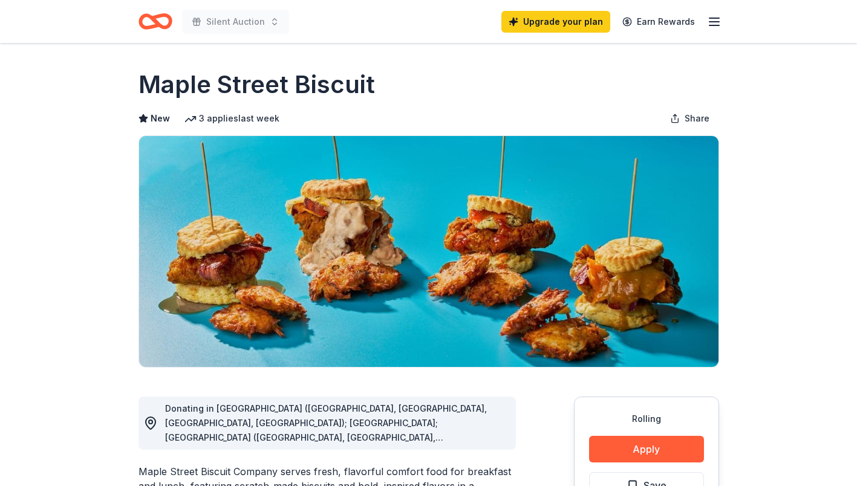 This screenshot has height=486, width=857. What do you see at coordinates (697, 119) in the screenshot?
I see `span: Share` at bounding box center [697, 119].